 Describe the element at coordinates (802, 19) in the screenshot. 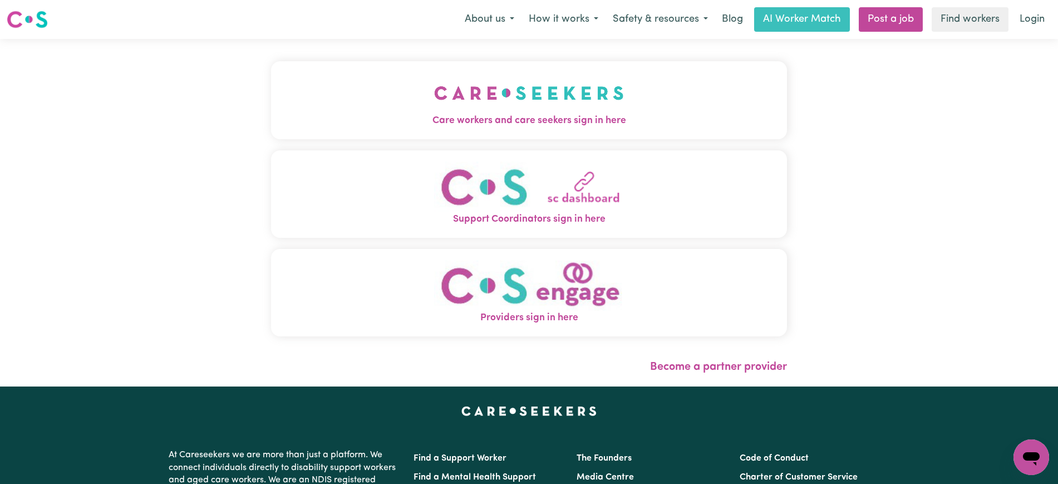

I see `a: AI Worker Match` at that location.